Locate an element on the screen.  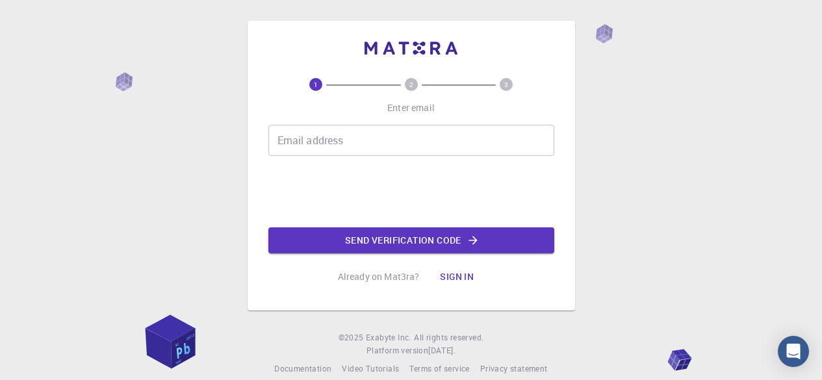
p: Enter email is located at coordinates (411, 108).